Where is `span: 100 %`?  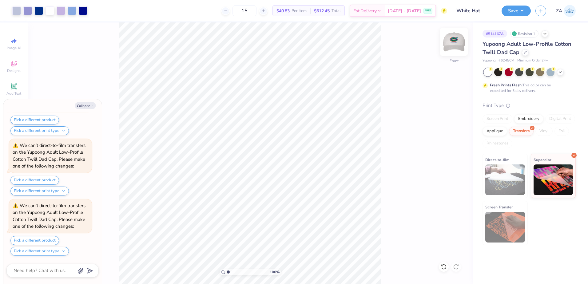 span: 100 % is located at coordinates (275, 272).